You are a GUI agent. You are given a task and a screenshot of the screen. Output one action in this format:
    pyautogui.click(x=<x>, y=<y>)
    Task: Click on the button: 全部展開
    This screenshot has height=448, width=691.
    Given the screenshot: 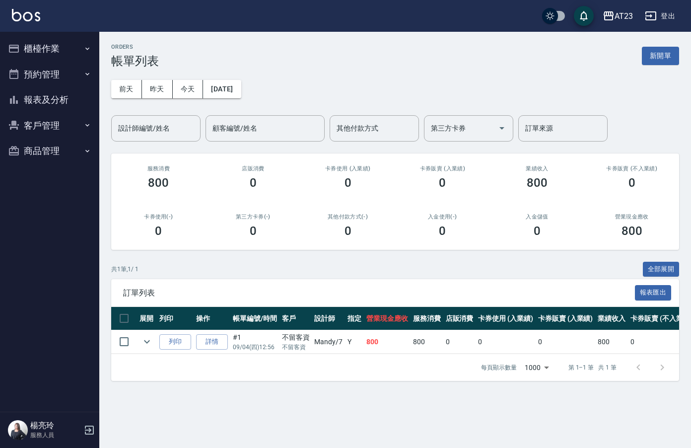 What is the action you would take?
    pyautogui.click(x=662, y=269)
    